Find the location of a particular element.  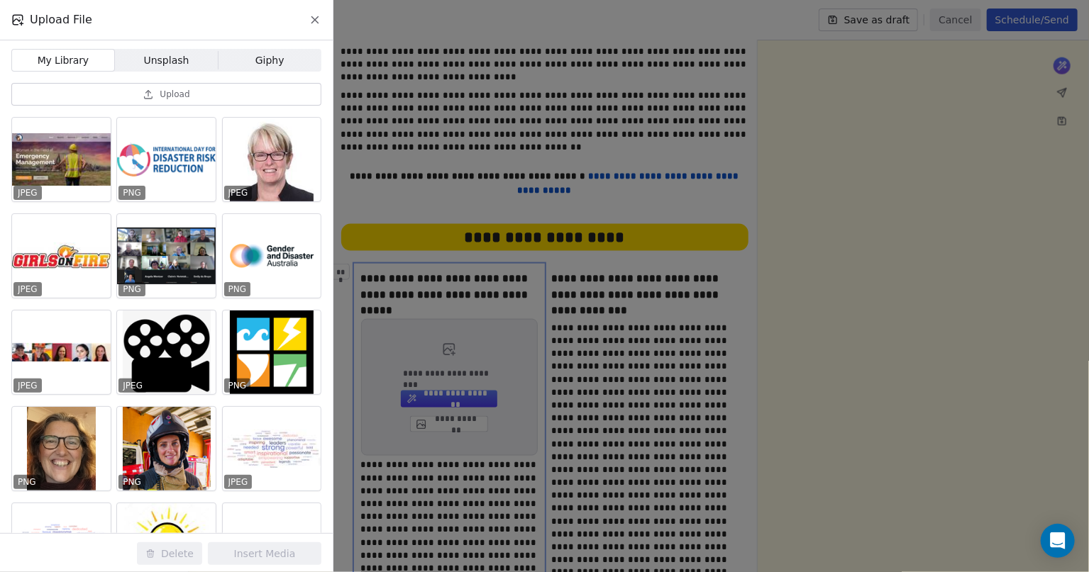

div: Open Intercom Messenger is located at coordinates (1057, 541).